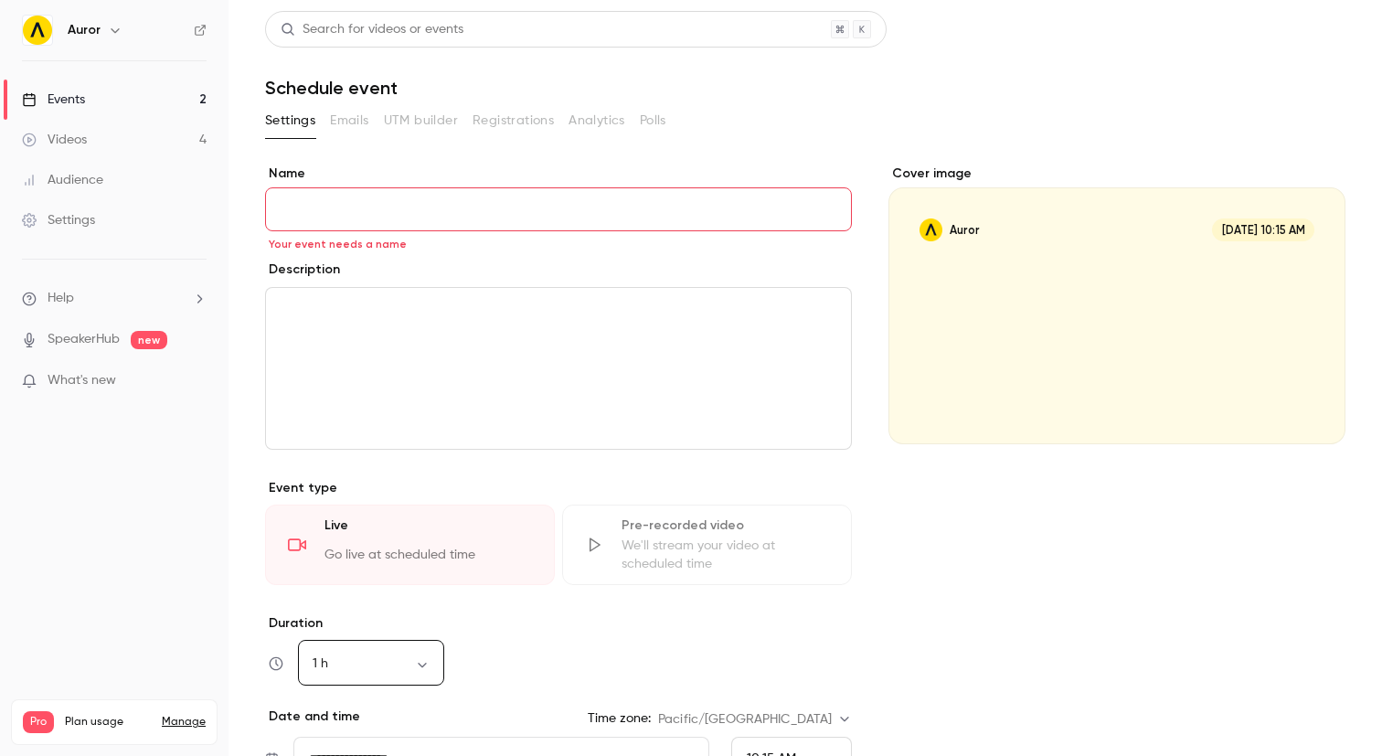 Image resolution: width=1382 pixels, height=756 pixels. What do you see at coordinates (410, 545) in the screenshot?
I see `div: LiveGo live at scheduled time` at bounding box center [410, 545].